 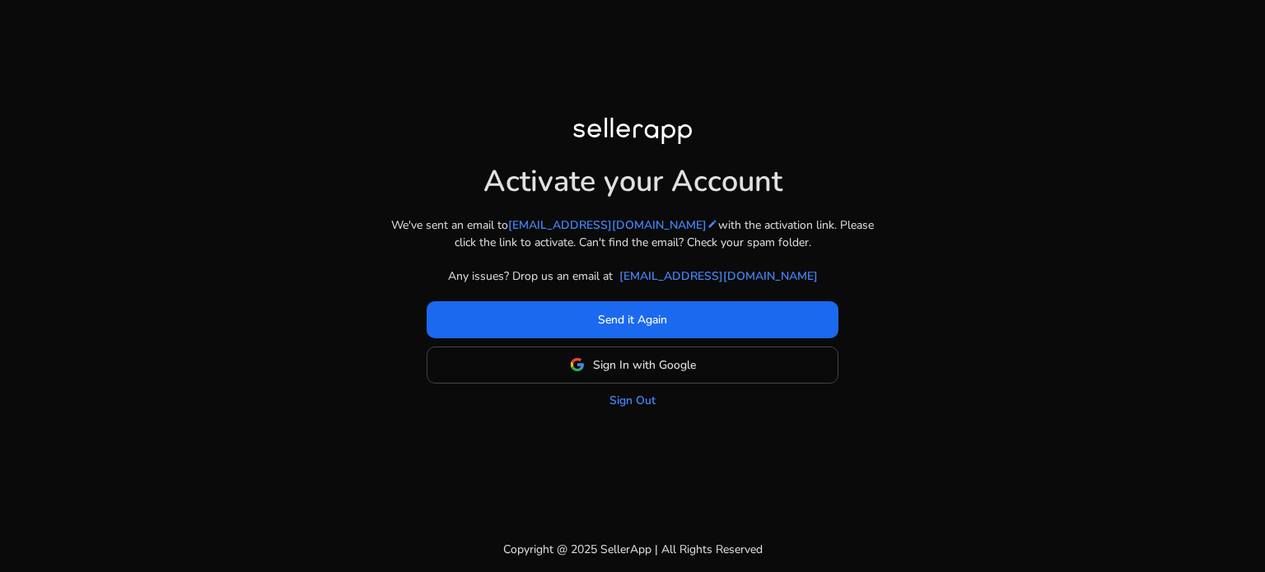 I want to click on a: Sign Out, so click(x=632, y=400).